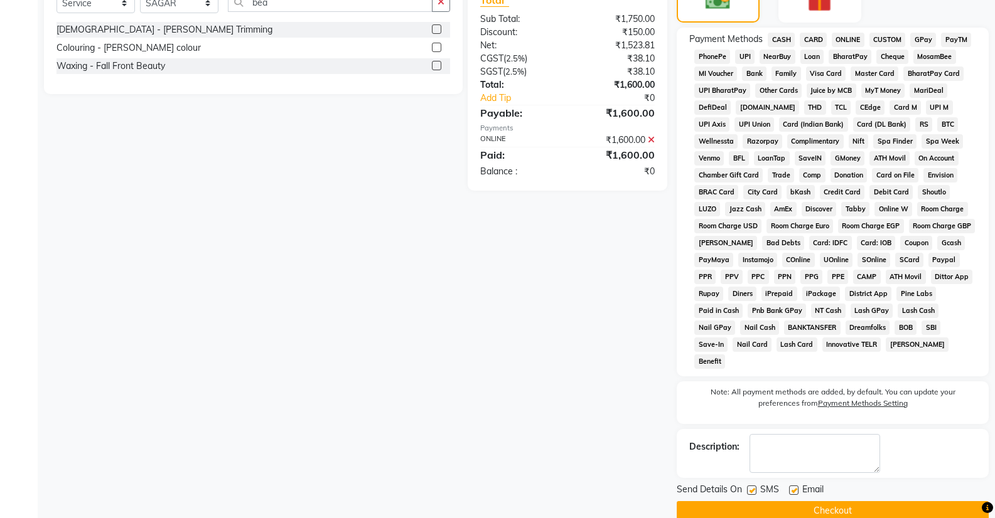  I want to click on span: NT Cash, so click(828, 311).